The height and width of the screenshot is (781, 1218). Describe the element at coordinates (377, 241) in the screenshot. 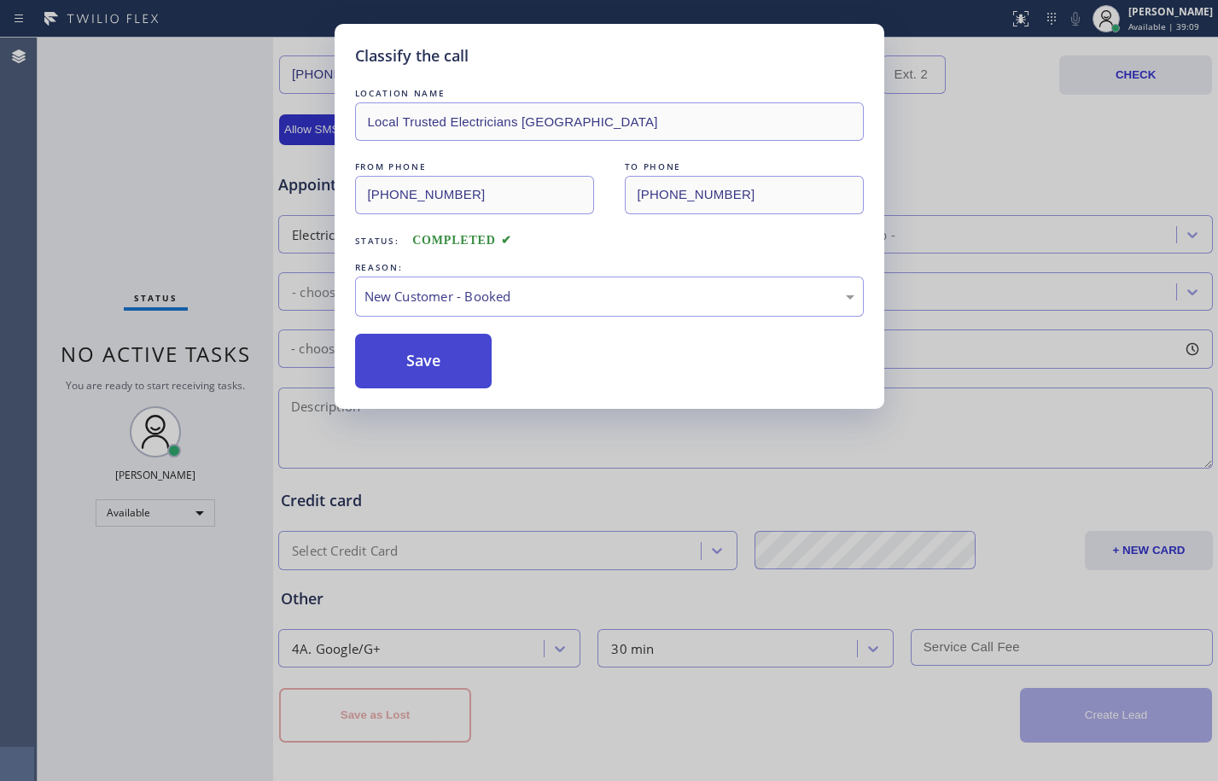

I see `span: Status:` at that location.